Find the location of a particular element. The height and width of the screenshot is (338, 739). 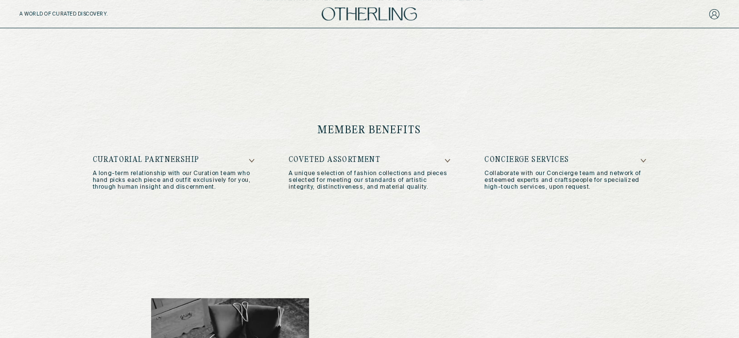

img: logo is located at coordinates (369, 14).